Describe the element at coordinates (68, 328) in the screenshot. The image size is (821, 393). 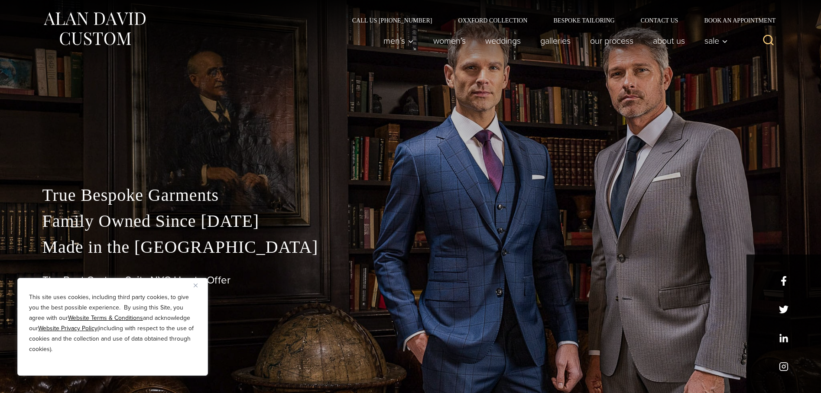
I see `u: Website Privacy Policy` at that location.